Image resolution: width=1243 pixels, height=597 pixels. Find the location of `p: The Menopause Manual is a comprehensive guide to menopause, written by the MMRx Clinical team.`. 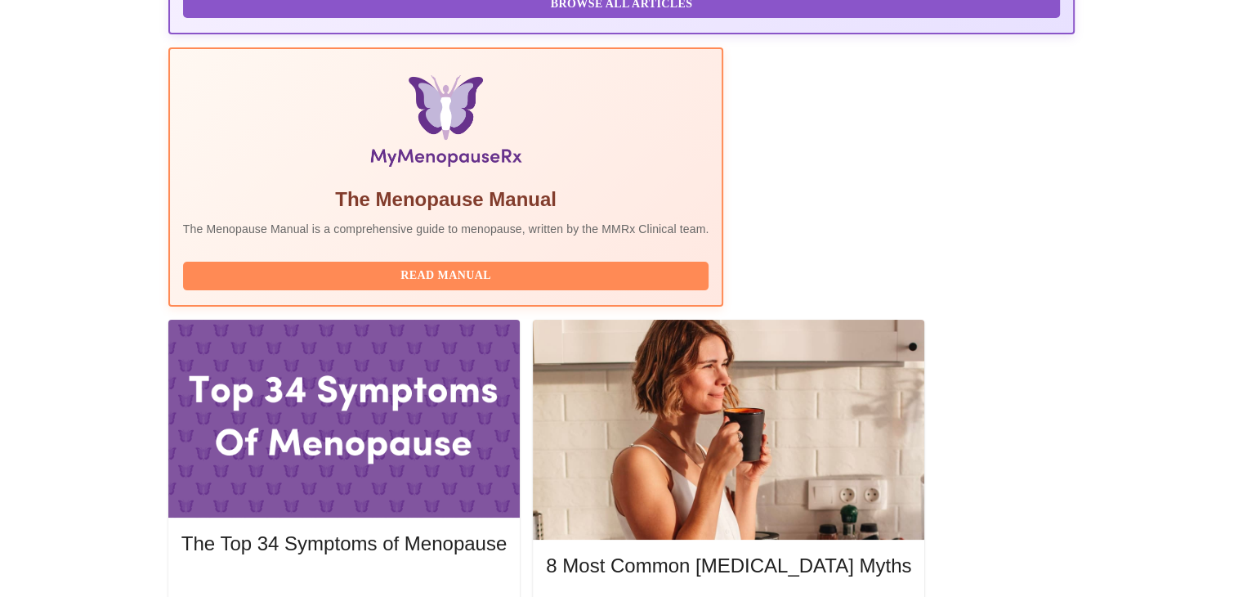

p: The Menopause Manual is a comprehensive guide to menopause, written by the MMRx Clinical team. is located at coordinates (446, 229).